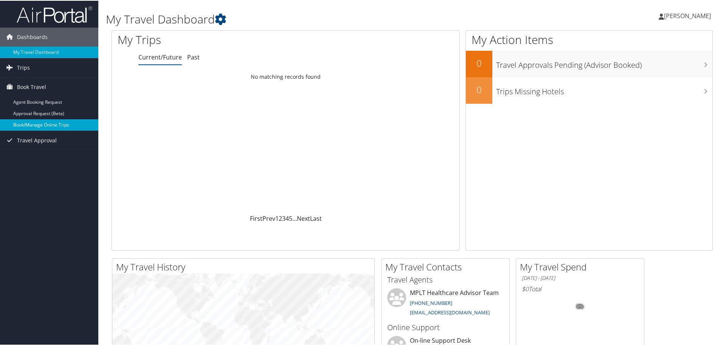  I want to click on a: Next, so click(303, 218).